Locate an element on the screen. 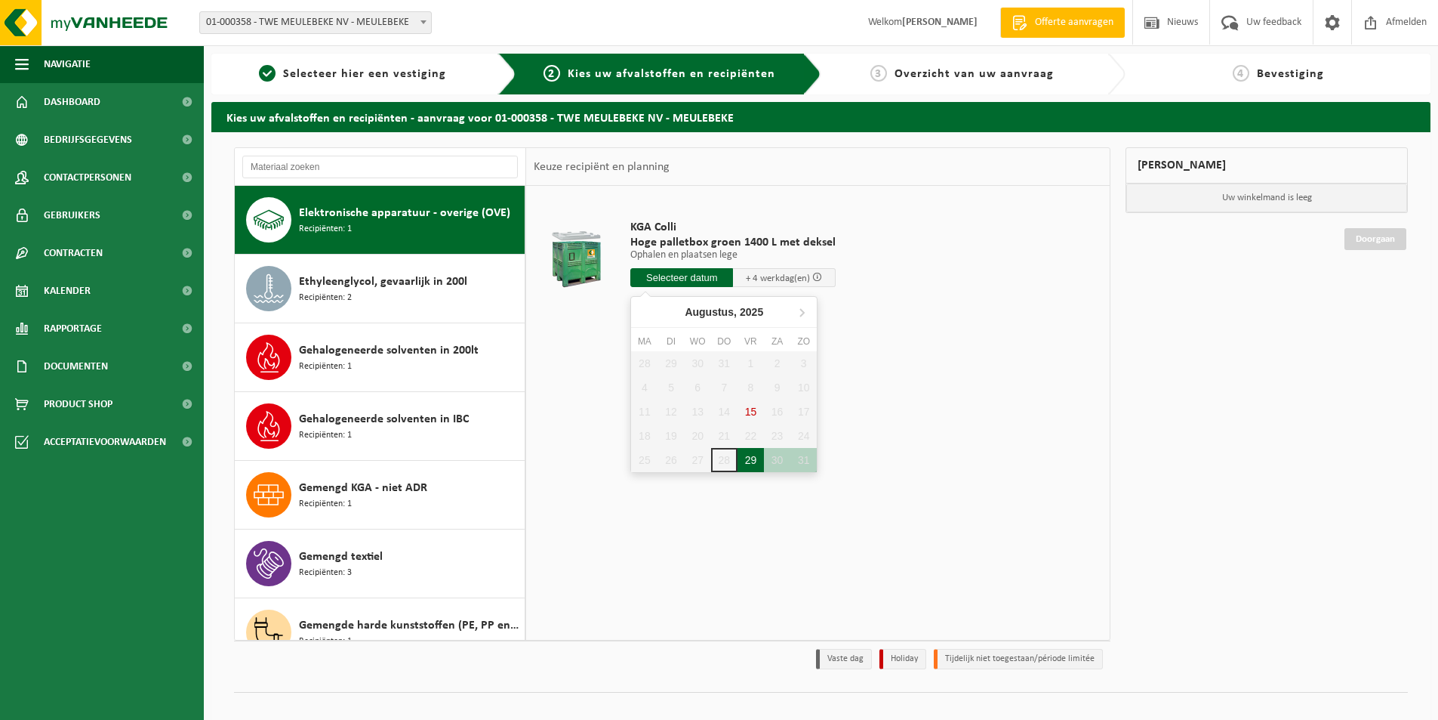  span: Gehalogeneerde solventen in 200lt is located at coordinates (389, 350).